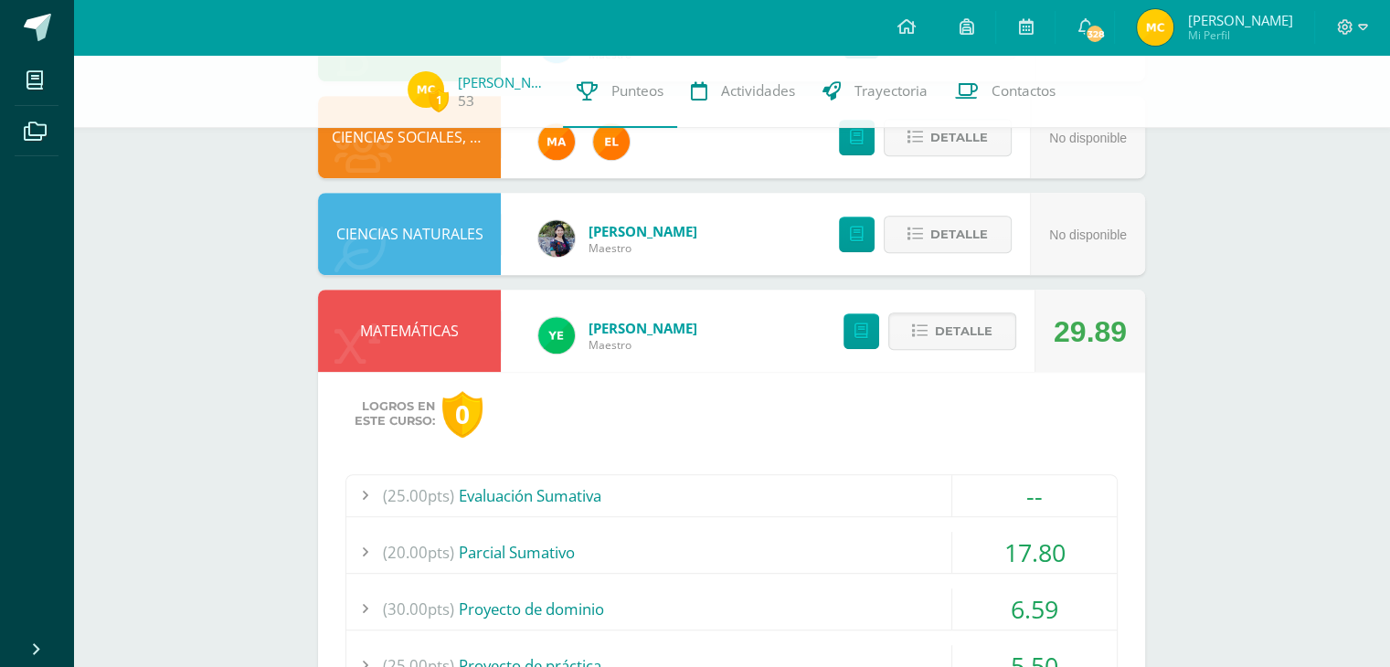  I want to click on div: Evaluación Sumativa, so click(731, 495).